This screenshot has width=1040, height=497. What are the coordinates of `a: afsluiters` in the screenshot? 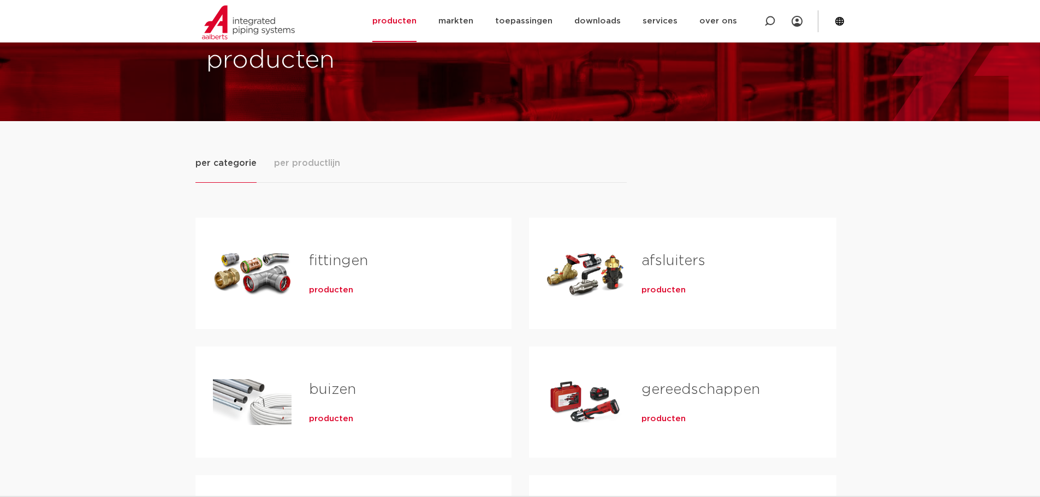 It's located at (673, 261).